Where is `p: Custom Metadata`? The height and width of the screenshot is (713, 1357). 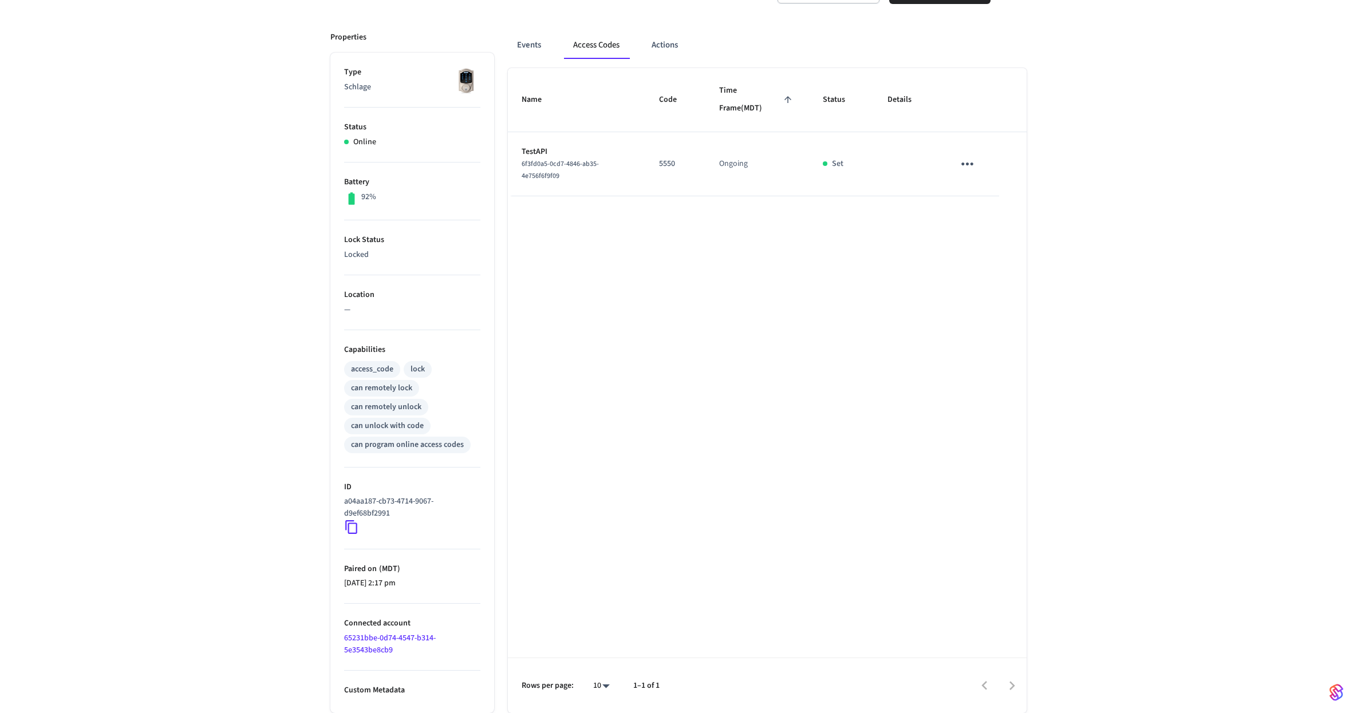
p: Custom Metadata is located at coordinates (412, 691).